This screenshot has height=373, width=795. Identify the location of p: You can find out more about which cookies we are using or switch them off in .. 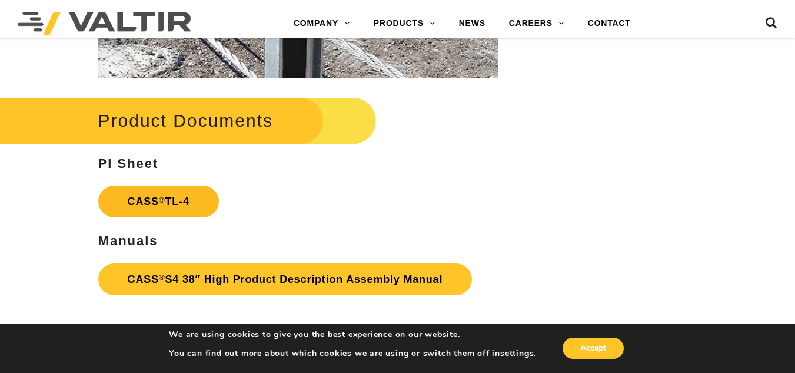
(353, 353).